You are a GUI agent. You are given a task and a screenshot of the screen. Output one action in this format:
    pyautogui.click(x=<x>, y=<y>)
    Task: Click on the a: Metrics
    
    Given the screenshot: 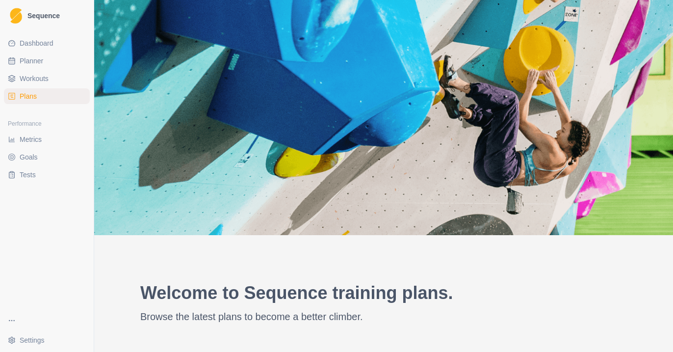 What is the action you would take?
    pyautogui.click(x=47, y=139)
    